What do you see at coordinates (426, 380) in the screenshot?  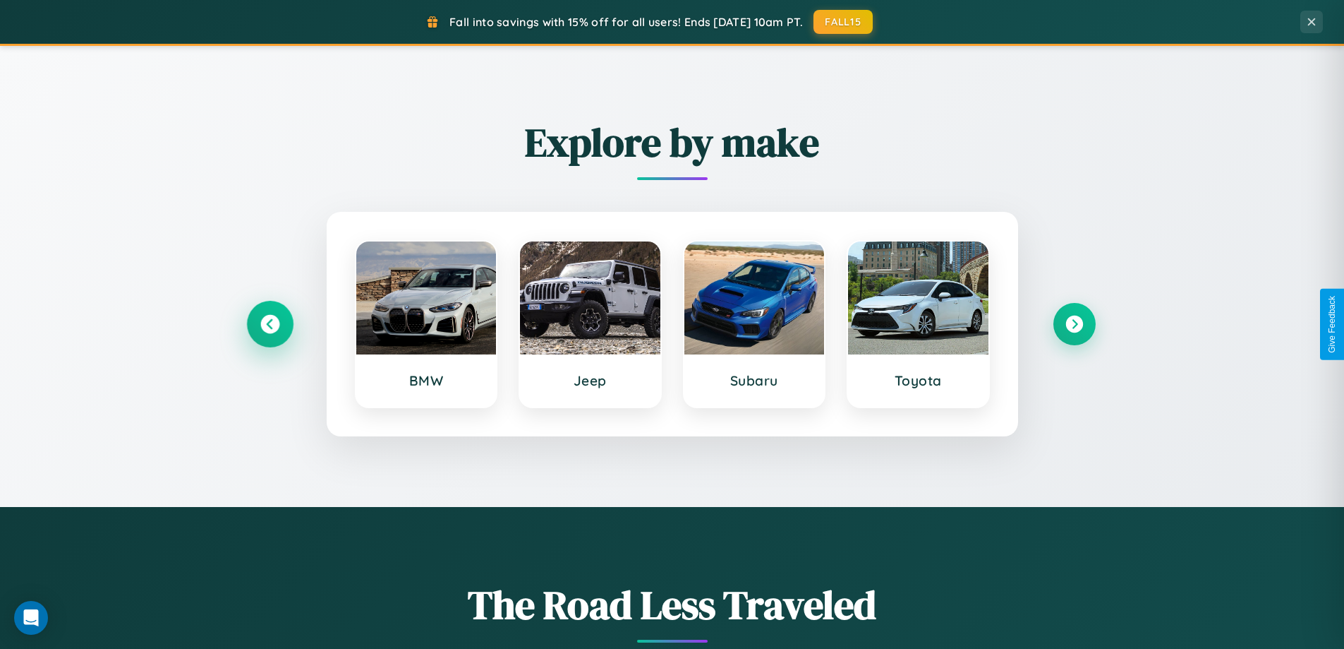 I see `h3: BMW` at bounding box center [426, 380].